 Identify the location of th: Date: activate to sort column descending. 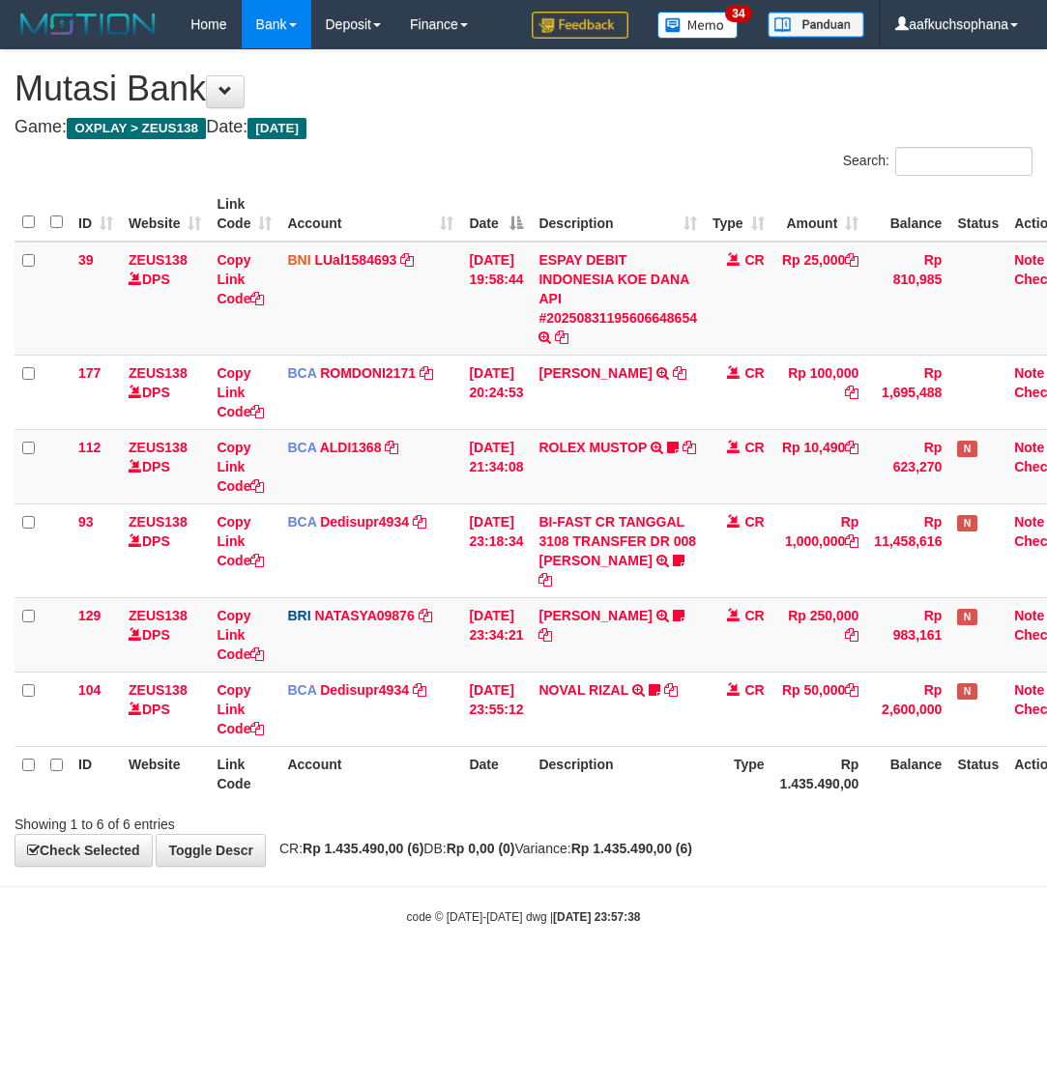
(496, 214).